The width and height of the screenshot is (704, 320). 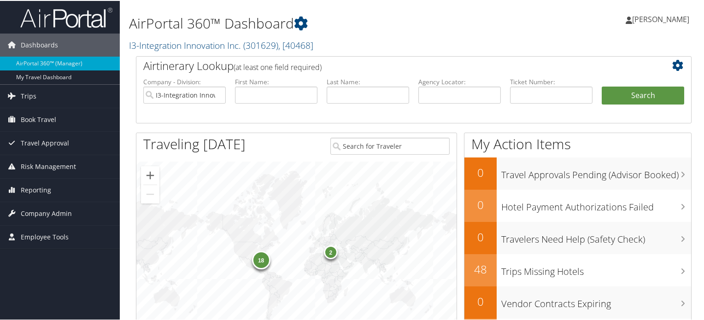 I want to click on a: 0Hotel Payment Authorizations Failed, so click(x=578, y=205).